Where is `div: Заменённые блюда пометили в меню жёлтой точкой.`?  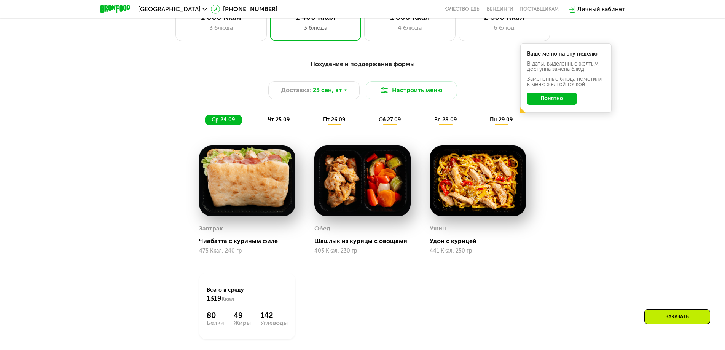 div: Заменённые блюда пометили в меню жёлтой точкой. is located at coordinates (566, 82).